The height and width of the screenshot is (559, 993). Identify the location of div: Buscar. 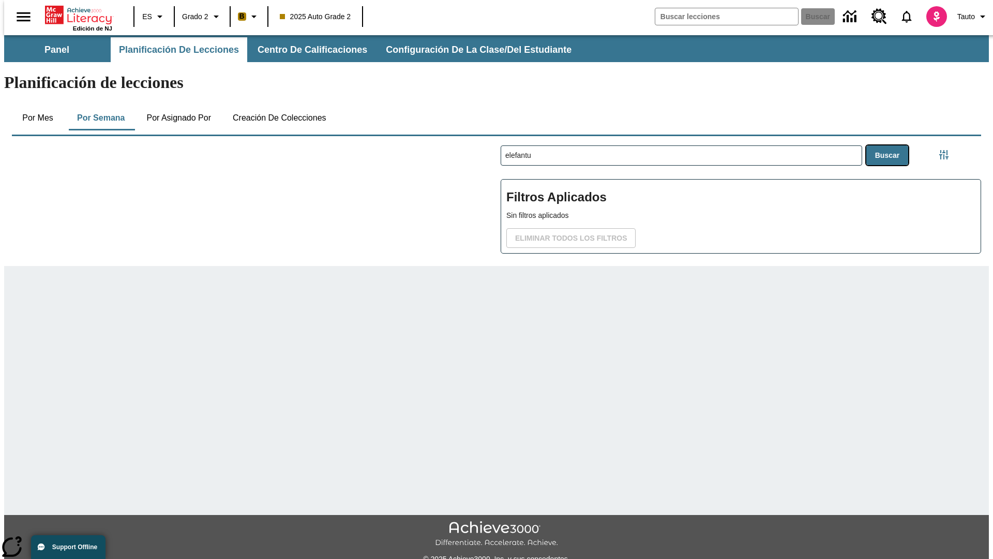
(737, 199).